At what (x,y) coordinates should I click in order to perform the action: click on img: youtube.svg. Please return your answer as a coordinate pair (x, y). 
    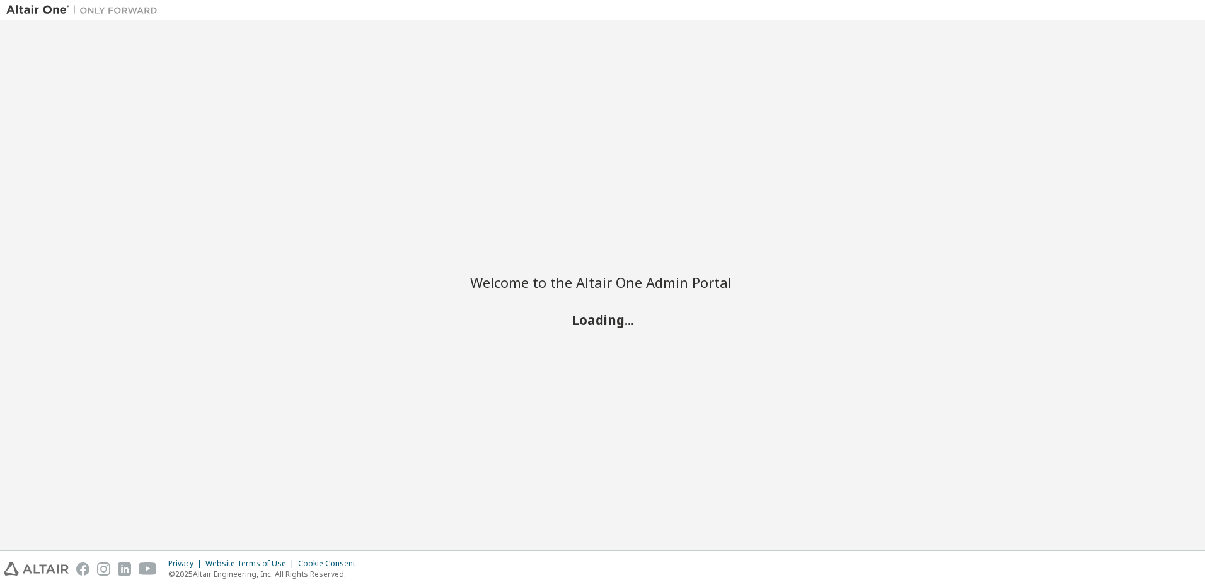
    Looking at the image, I should click on (147, 569).